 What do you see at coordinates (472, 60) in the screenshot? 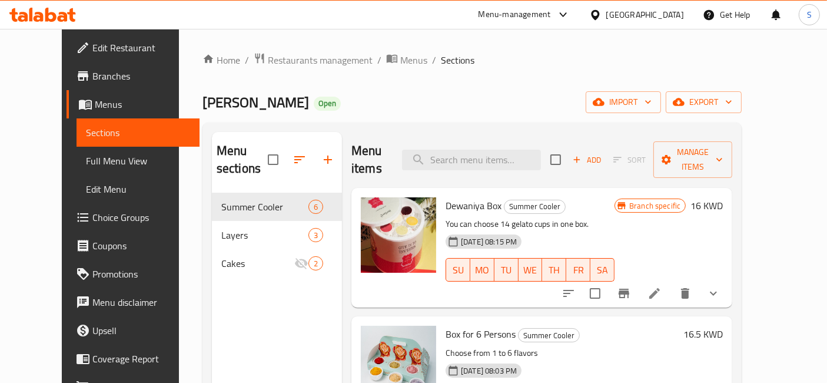
I see `nav: breadcrumb` at bounding box center [472, 60].